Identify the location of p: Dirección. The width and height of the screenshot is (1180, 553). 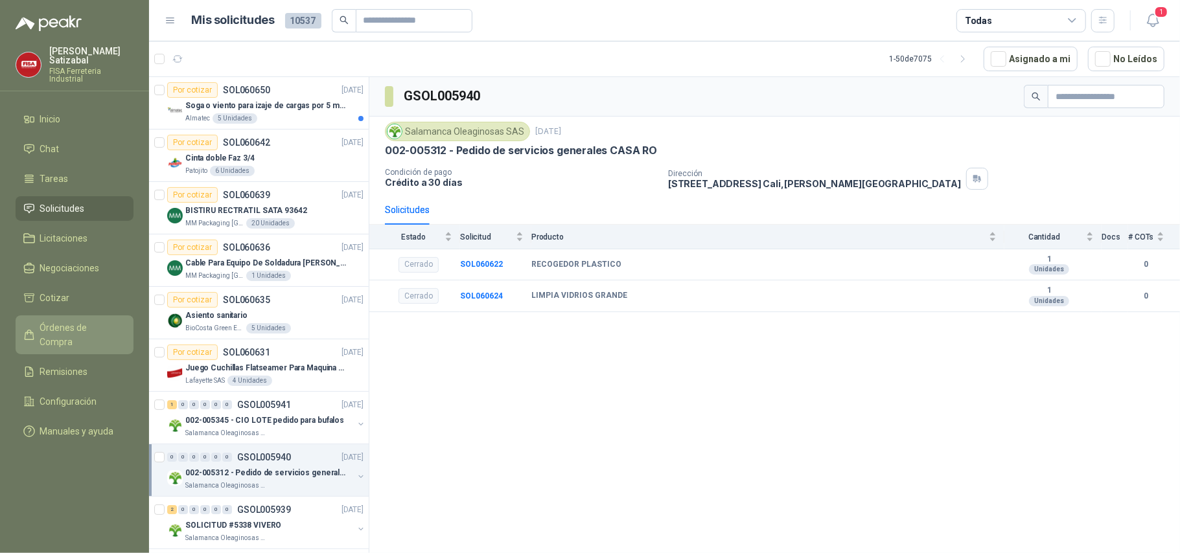
(814, 174).